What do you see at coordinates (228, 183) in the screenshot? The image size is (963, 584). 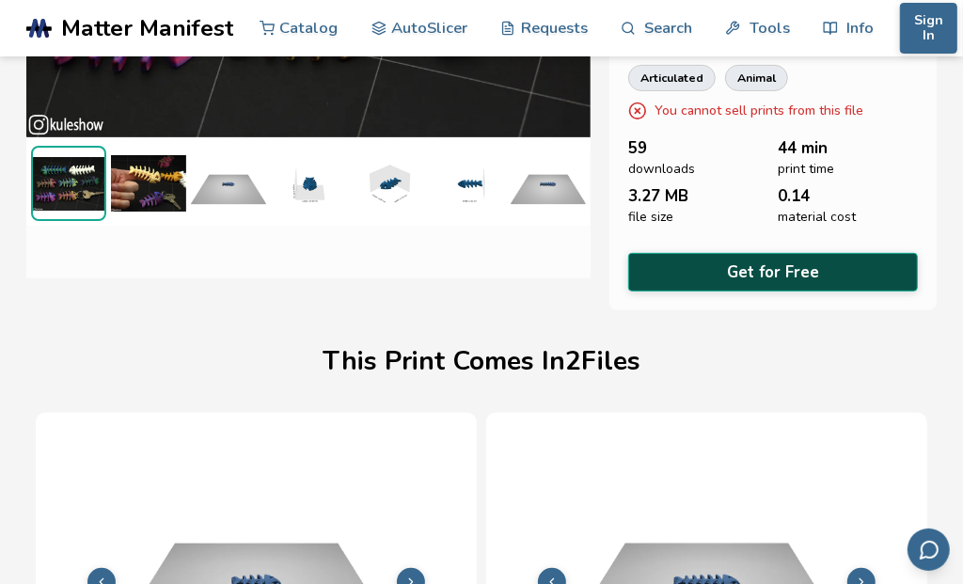 I see `img: 1_Print_Preview` at bounding box center [228, 183].